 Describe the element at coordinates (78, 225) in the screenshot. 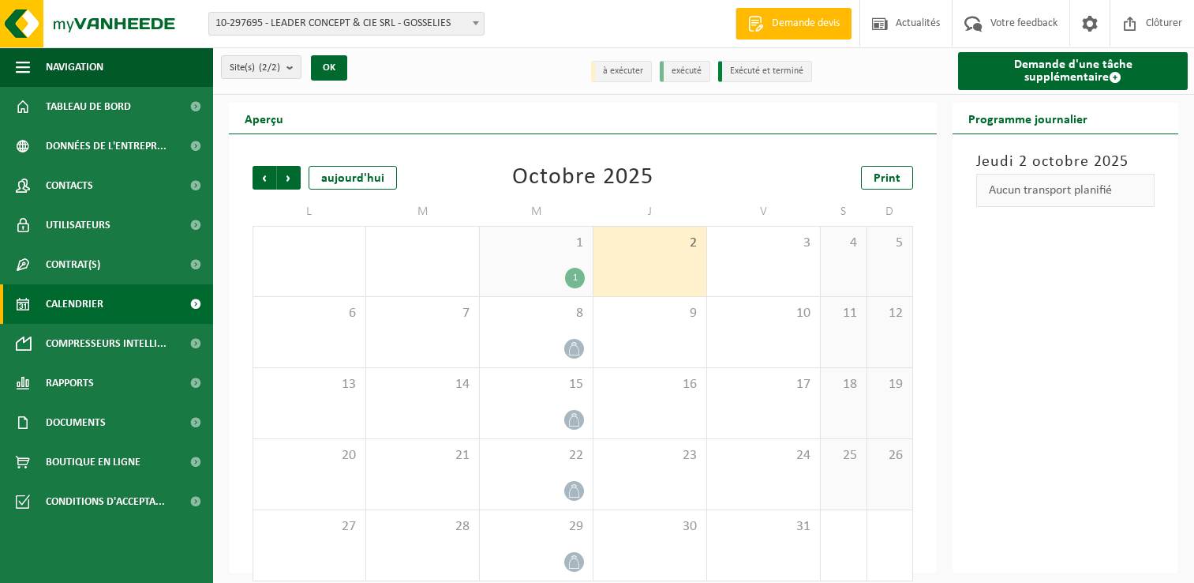

I see `span: Utilisateurs` at that location.